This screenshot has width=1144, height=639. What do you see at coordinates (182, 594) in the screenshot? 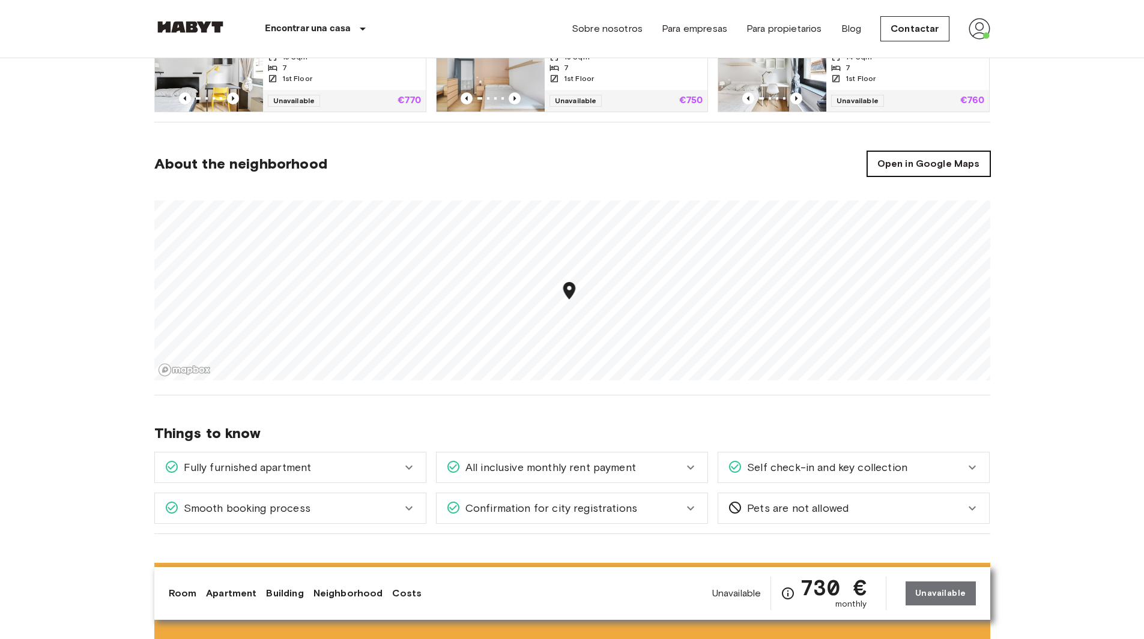
I see `a: Room` at bounding box center [182, 594].